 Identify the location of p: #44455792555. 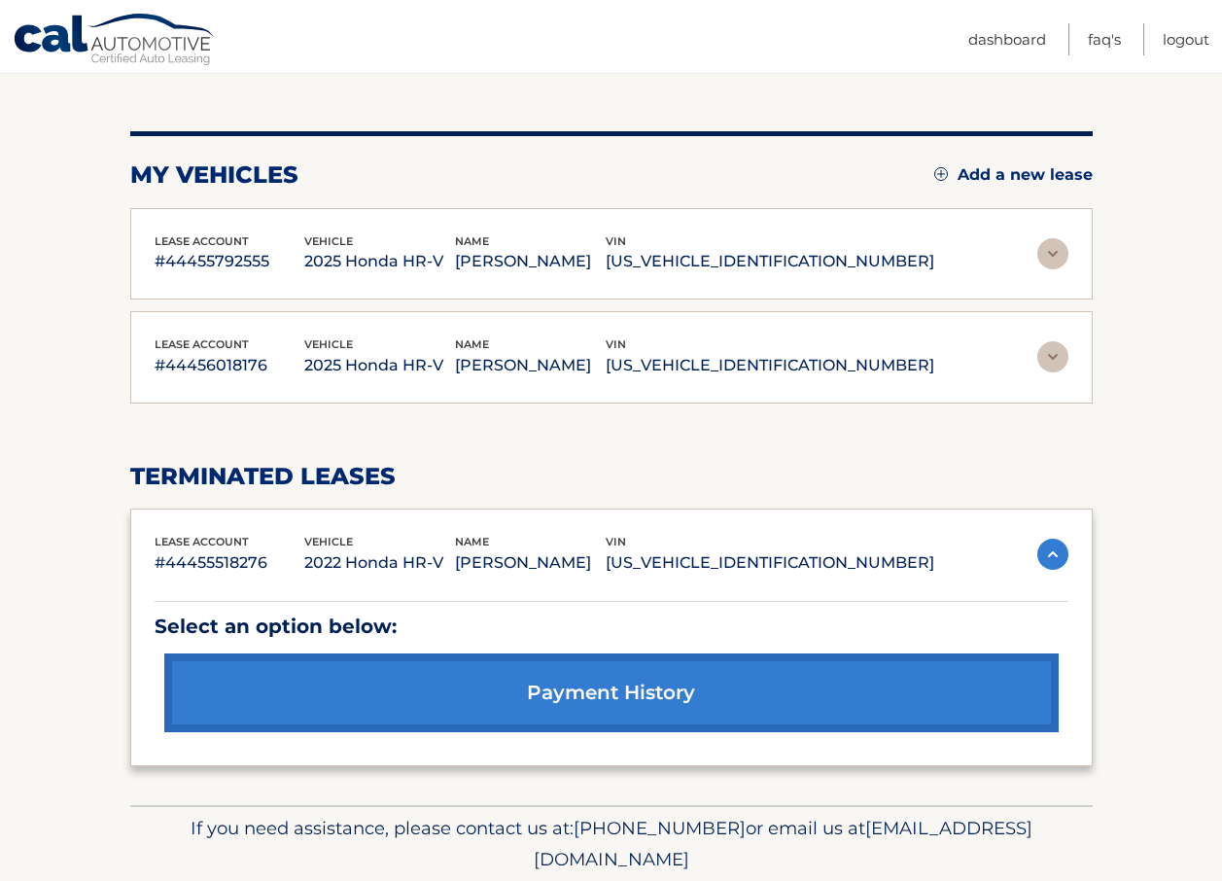
(229, 262).